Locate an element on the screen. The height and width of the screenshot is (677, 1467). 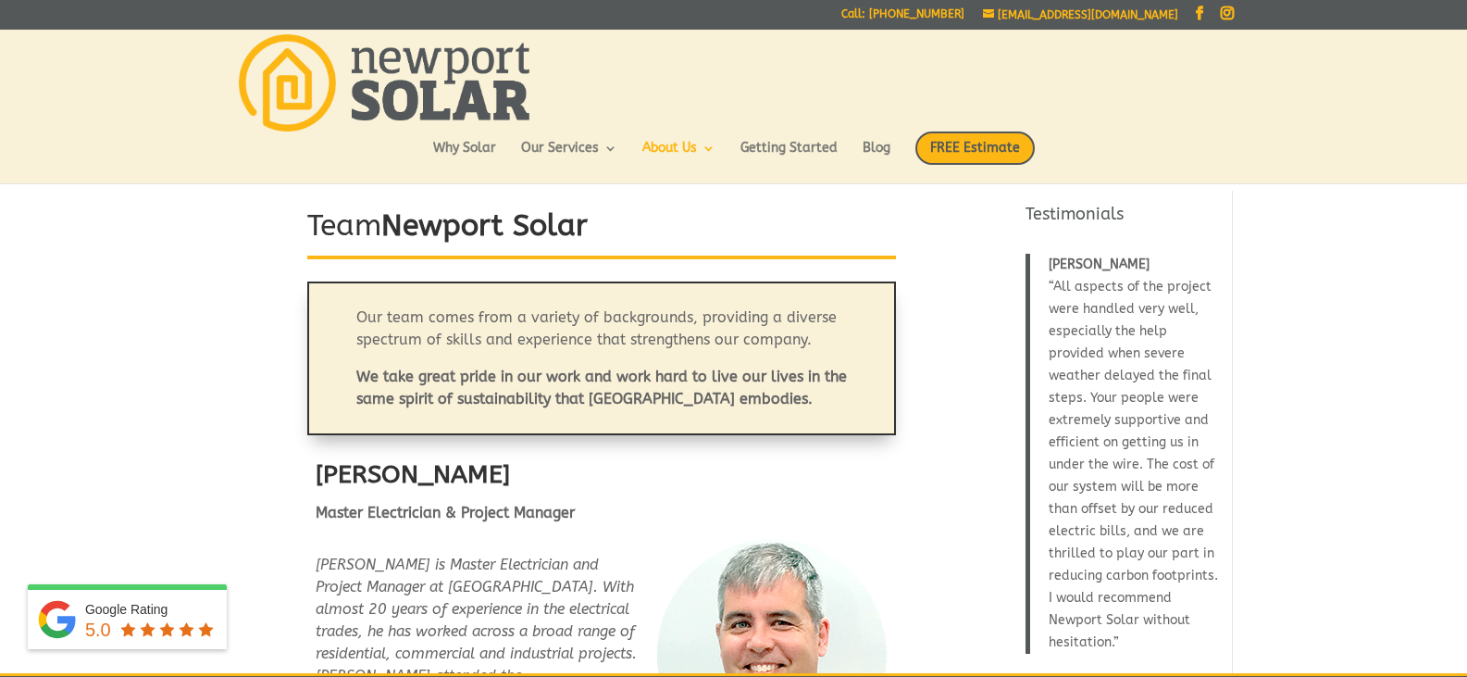
img: Newport Solar | Solar Energy Optimized. is located at coordinates (384, 82).